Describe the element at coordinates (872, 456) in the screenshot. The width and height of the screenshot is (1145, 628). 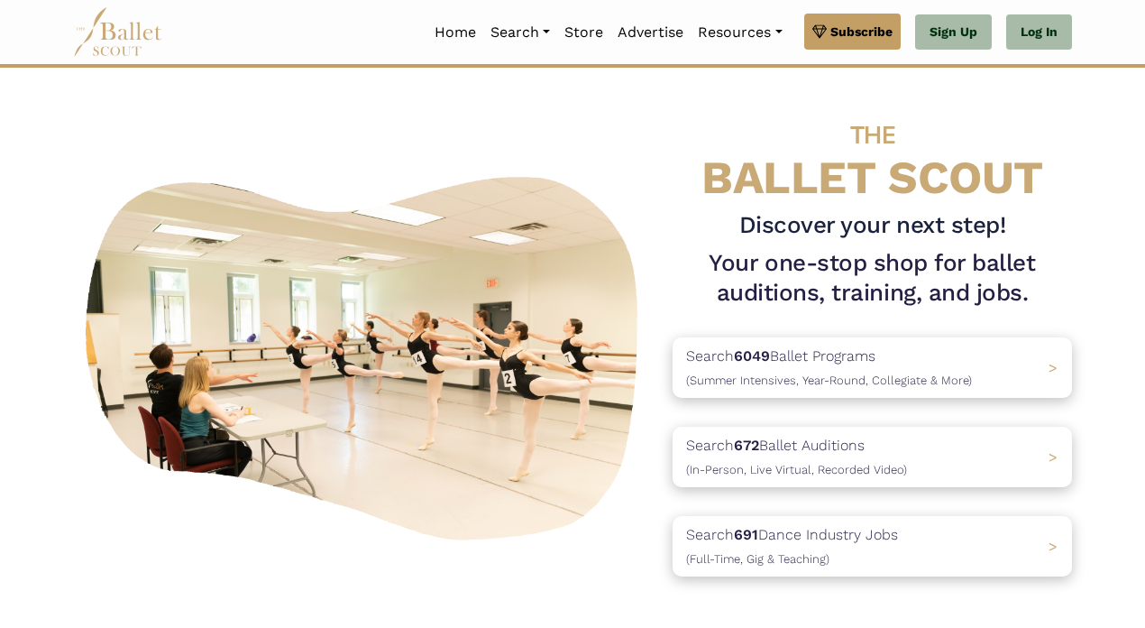
I see `a: Search672Ballet Auditions(In-Person, Live Virtual, Recorded Video) >` at that location.